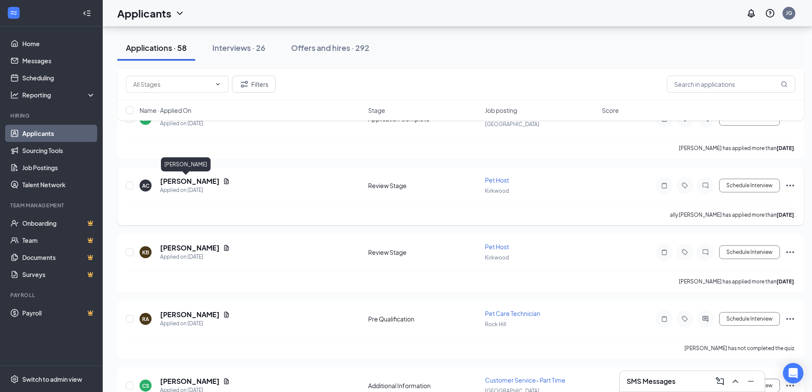 Image resolution: width=812 pixels, height=392 pixels. What do you see at coordinates (731, 84) in the screenshot?
I see `input: Search in applications` at bounding box center [731, 84].